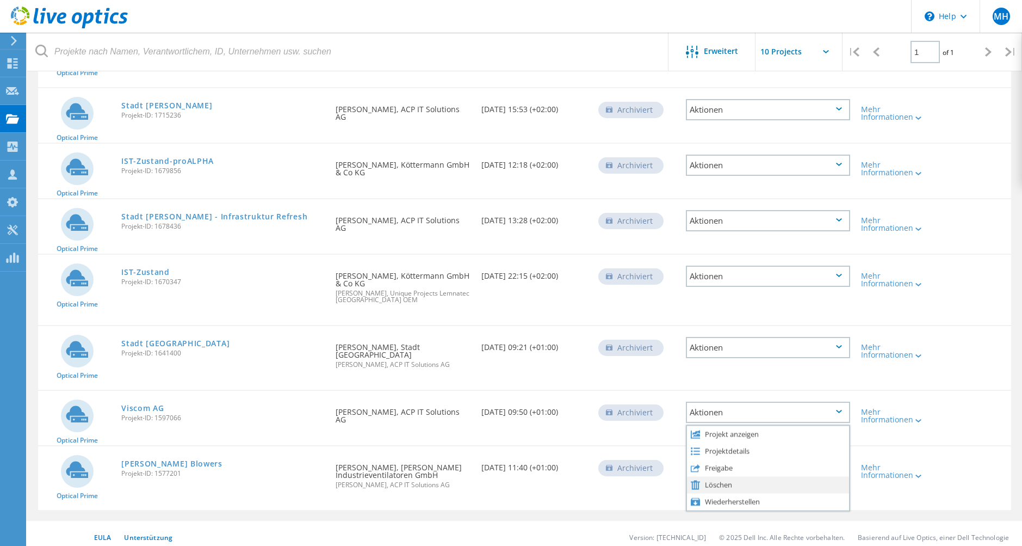 This screenshot has width=1022, height=546. I want to click on input: Projekte nach Namen, Verantwortlichem, ID, Unternehmen usw. suchen, so click(348, 52).